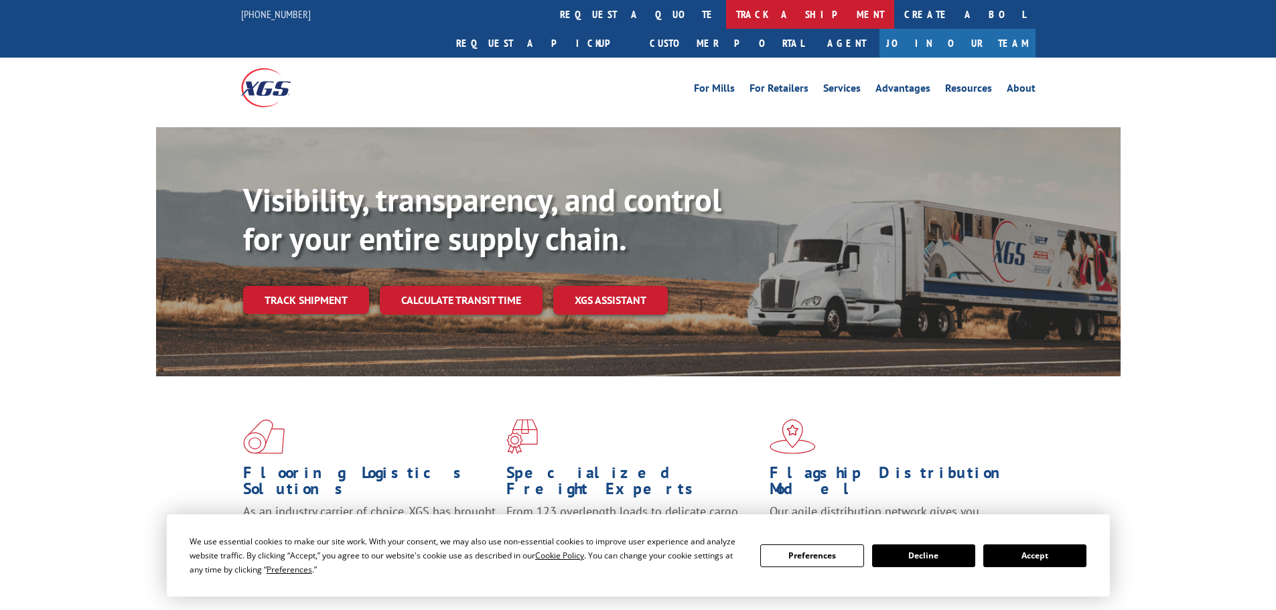 Image resolution: width=1276 pixels, height=610 pixels. I want to click on a: Advantages, so click(903, 90).